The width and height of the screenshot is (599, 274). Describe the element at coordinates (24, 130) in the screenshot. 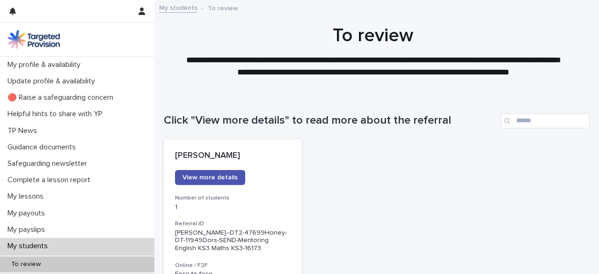

I see `p: TP News` at that location.